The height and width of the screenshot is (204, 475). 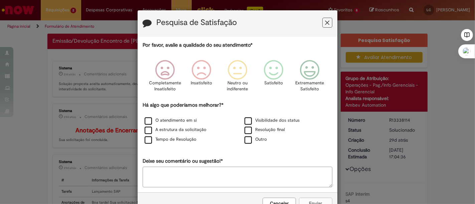 What do you see at coordinates (272, 121) in the screenshot?
I see `label: Visibilidade dos status` at bounding box center [272, 121].